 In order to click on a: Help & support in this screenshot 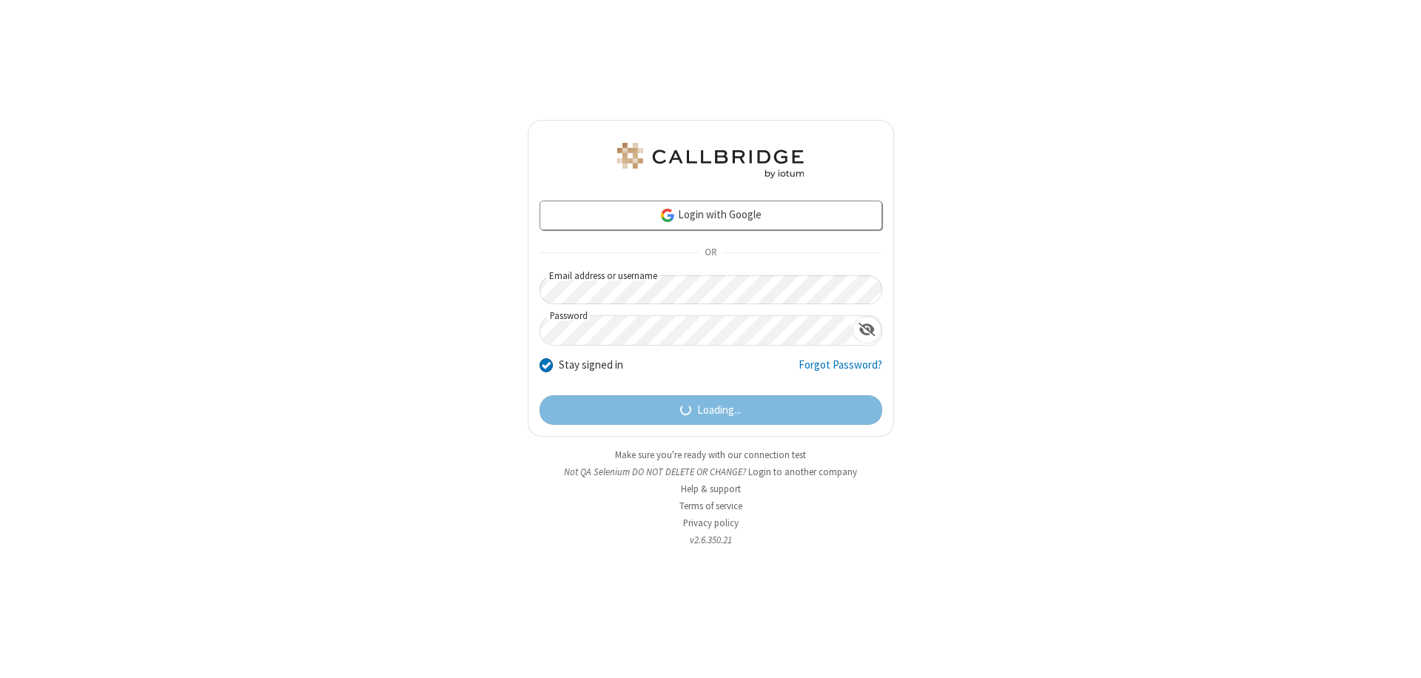, I will do `click(710, 488)`.